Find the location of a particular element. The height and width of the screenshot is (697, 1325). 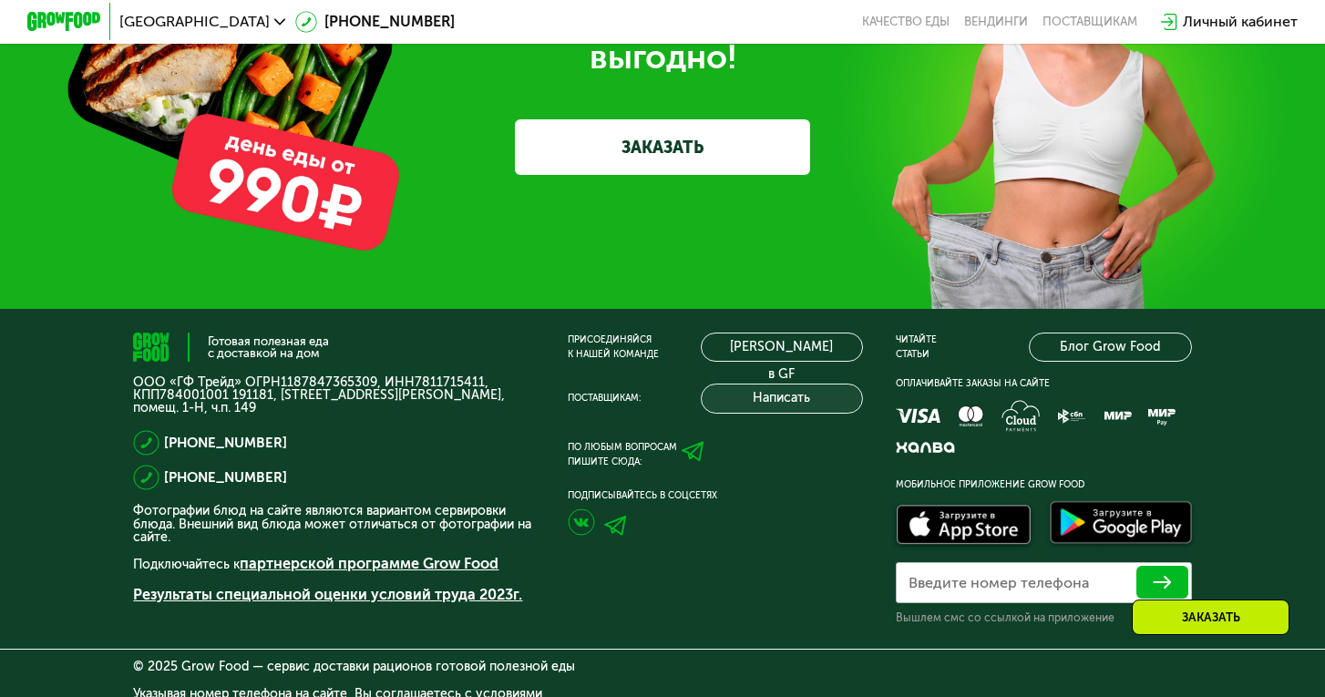

div: Поставщикам: is located at coordinates (604, 398).